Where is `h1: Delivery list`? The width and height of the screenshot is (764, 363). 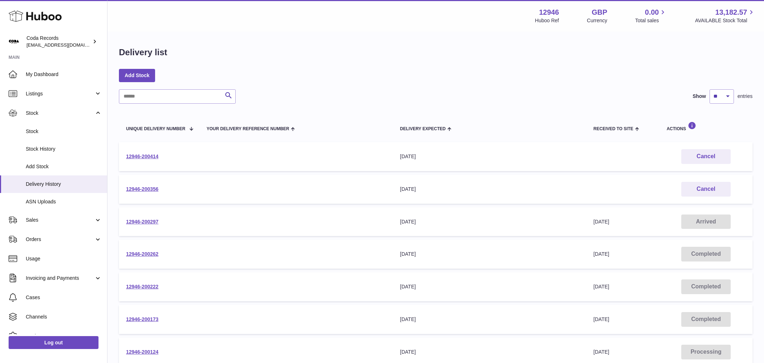 h1: Delivery list is located at coordinates (143, 52).